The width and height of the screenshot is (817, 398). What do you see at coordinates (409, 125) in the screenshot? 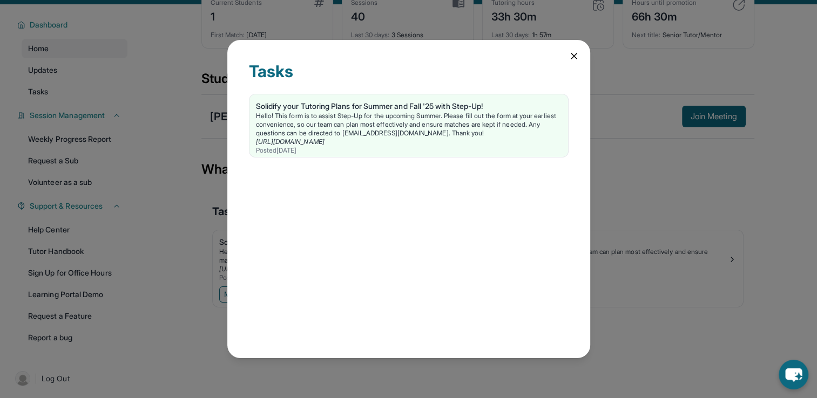
I see `p: Hello! This form is to assist Step-Up for the upcoming Summer. Please fill out the form at your e...` at bounding box center [409, 125].